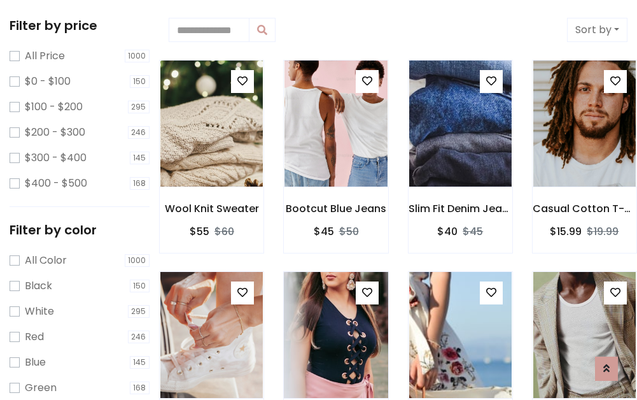 The height and width of the screenshot is (400, 637). I want to click on label: All Price, so click(45, 56).